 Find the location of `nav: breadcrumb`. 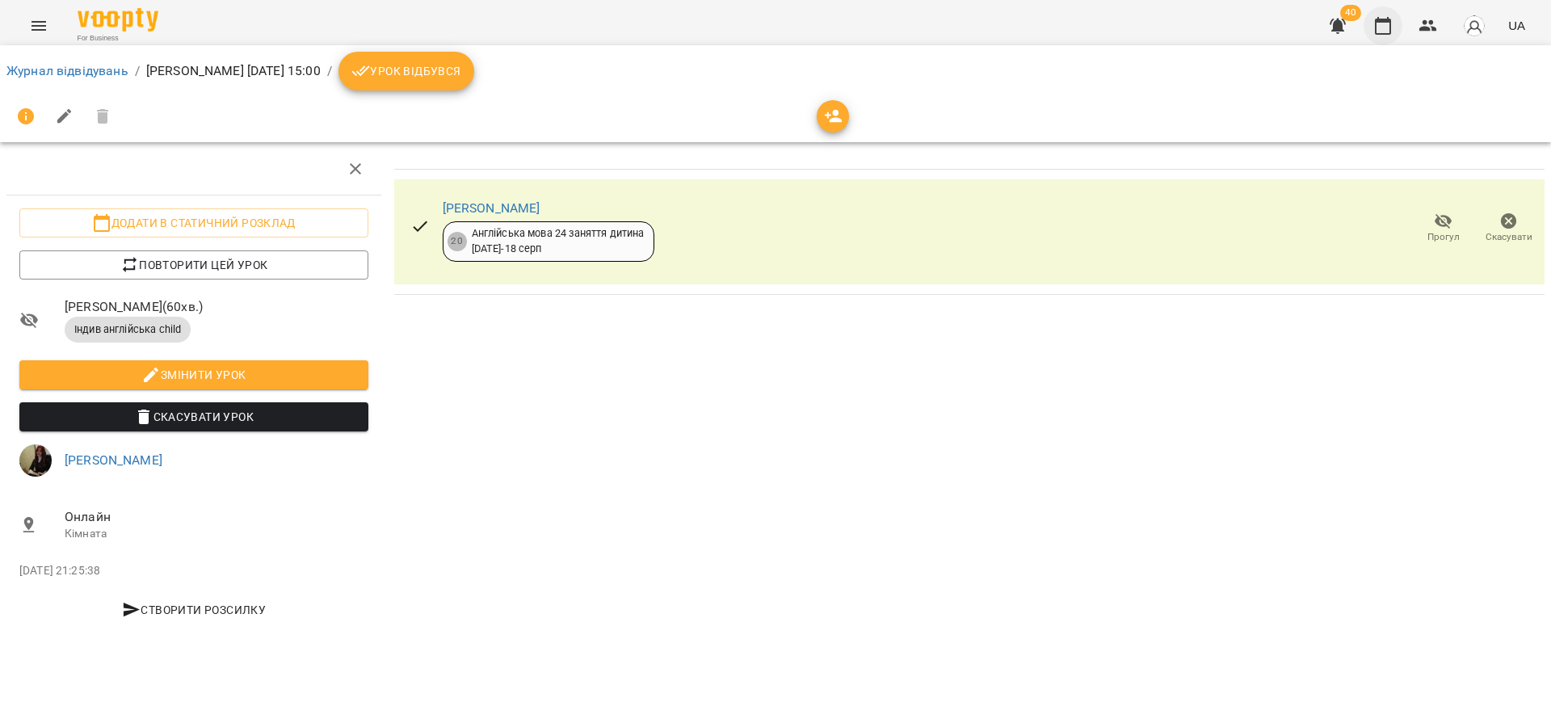

nav: breadcrumb is located at coordinates (775, 71).